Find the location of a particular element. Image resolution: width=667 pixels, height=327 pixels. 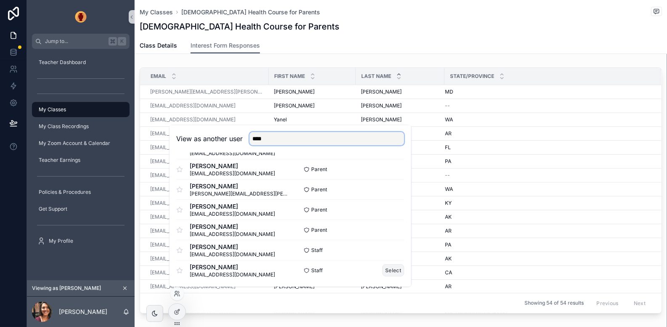

span: Get Support is located at coordinates (53, 209).